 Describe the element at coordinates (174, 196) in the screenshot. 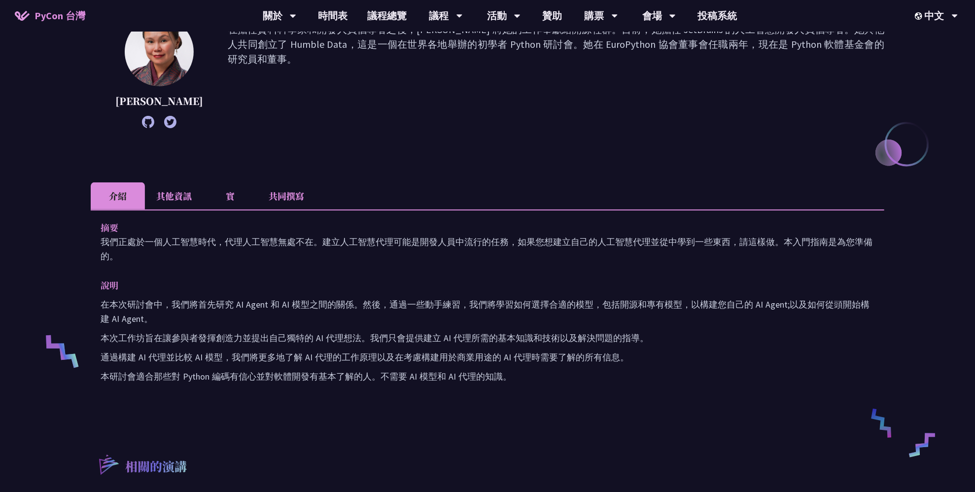

I see `li: 其他資訊` at that location.